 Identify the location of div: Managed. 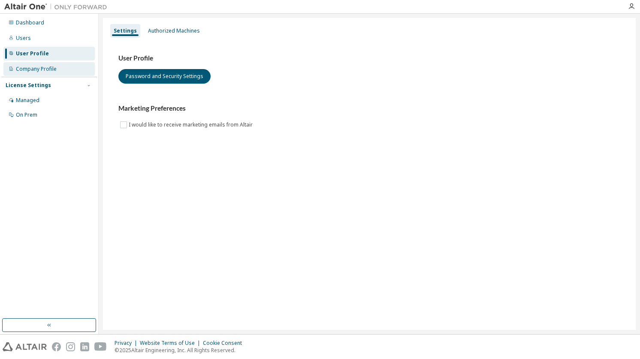
(27, 100).